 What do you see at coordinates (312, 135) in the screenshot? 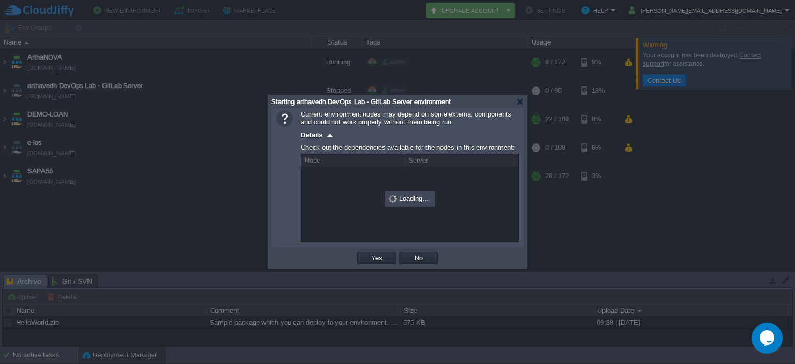
I see `span: Details` at bounding box center [312, 135].